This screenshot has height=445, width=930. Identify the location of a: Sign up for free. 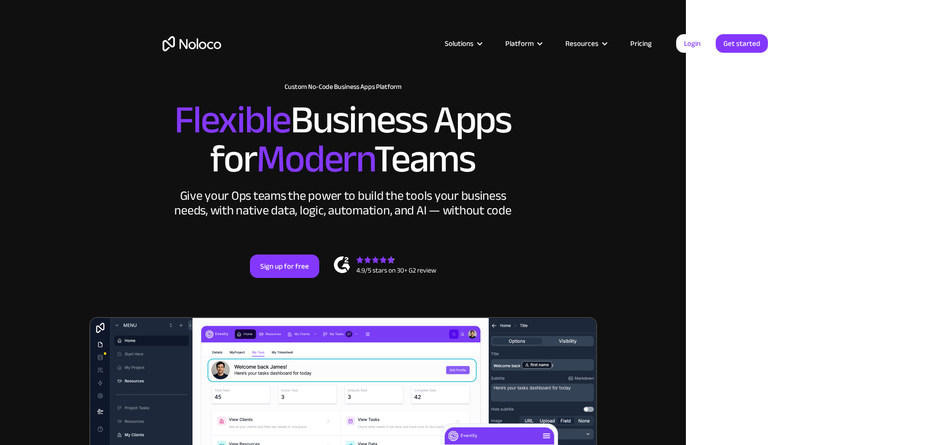
(285, 266).